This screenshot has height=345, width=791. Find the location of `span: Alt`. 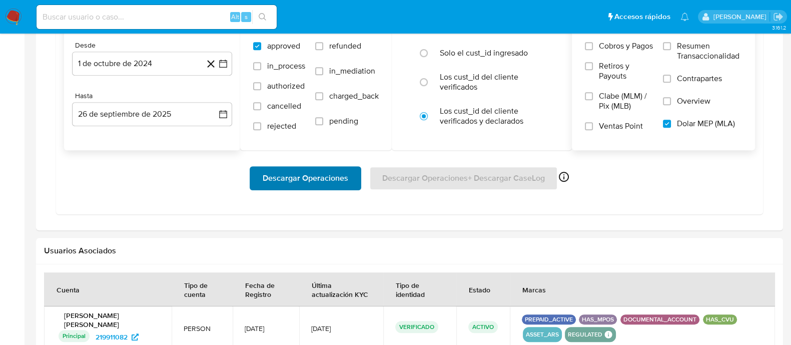

span: Alt is located at coordinates (235, 17).